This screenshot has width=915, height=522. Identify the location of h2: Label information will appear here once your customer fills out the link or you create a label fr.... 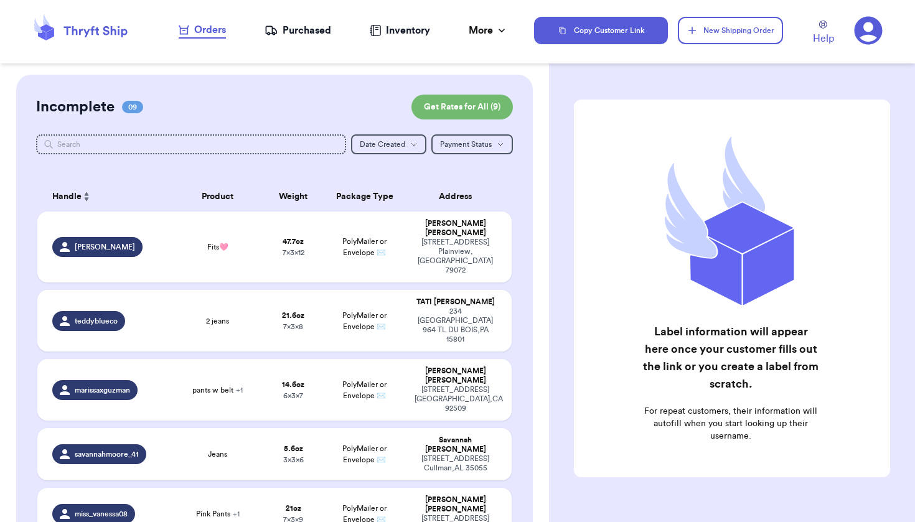
(730, 358).